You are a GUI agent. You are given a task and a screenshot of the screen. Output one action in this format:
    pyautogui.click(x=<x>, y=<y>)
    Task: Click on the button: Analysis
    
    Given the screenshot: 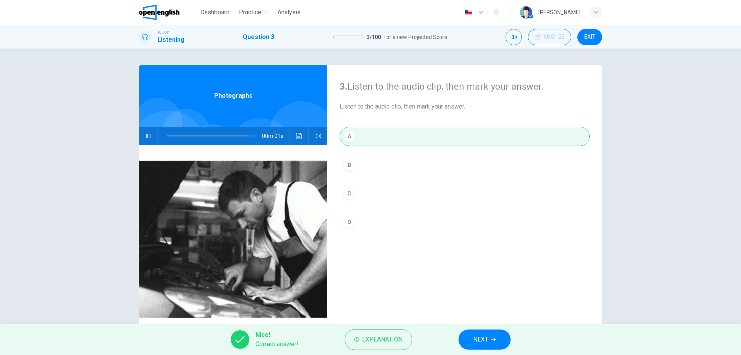 What is the action you would take?
    pyautogui.click(x=289, y=12)
    